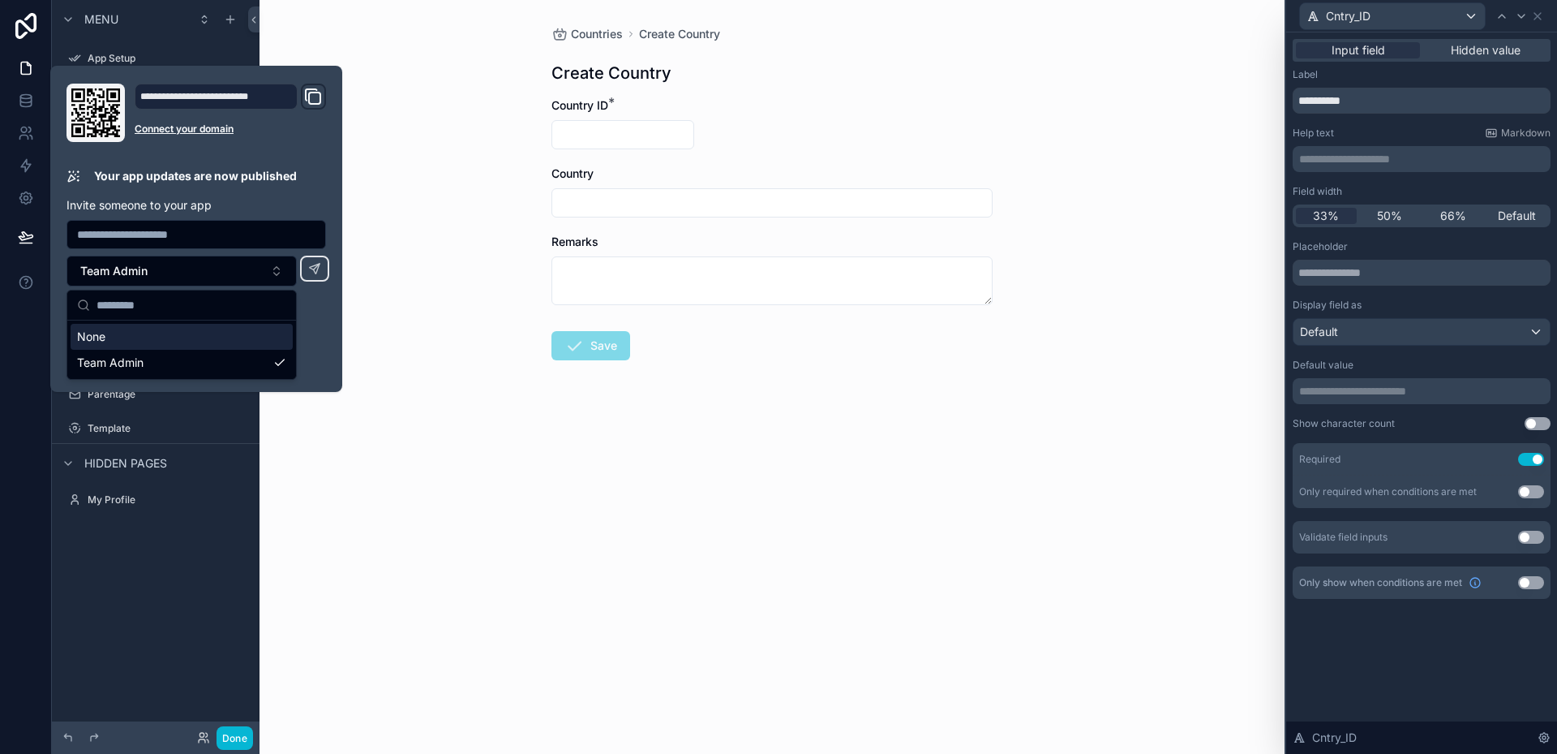  I want to click on button: Cntry_ID, so click(1393, 16).